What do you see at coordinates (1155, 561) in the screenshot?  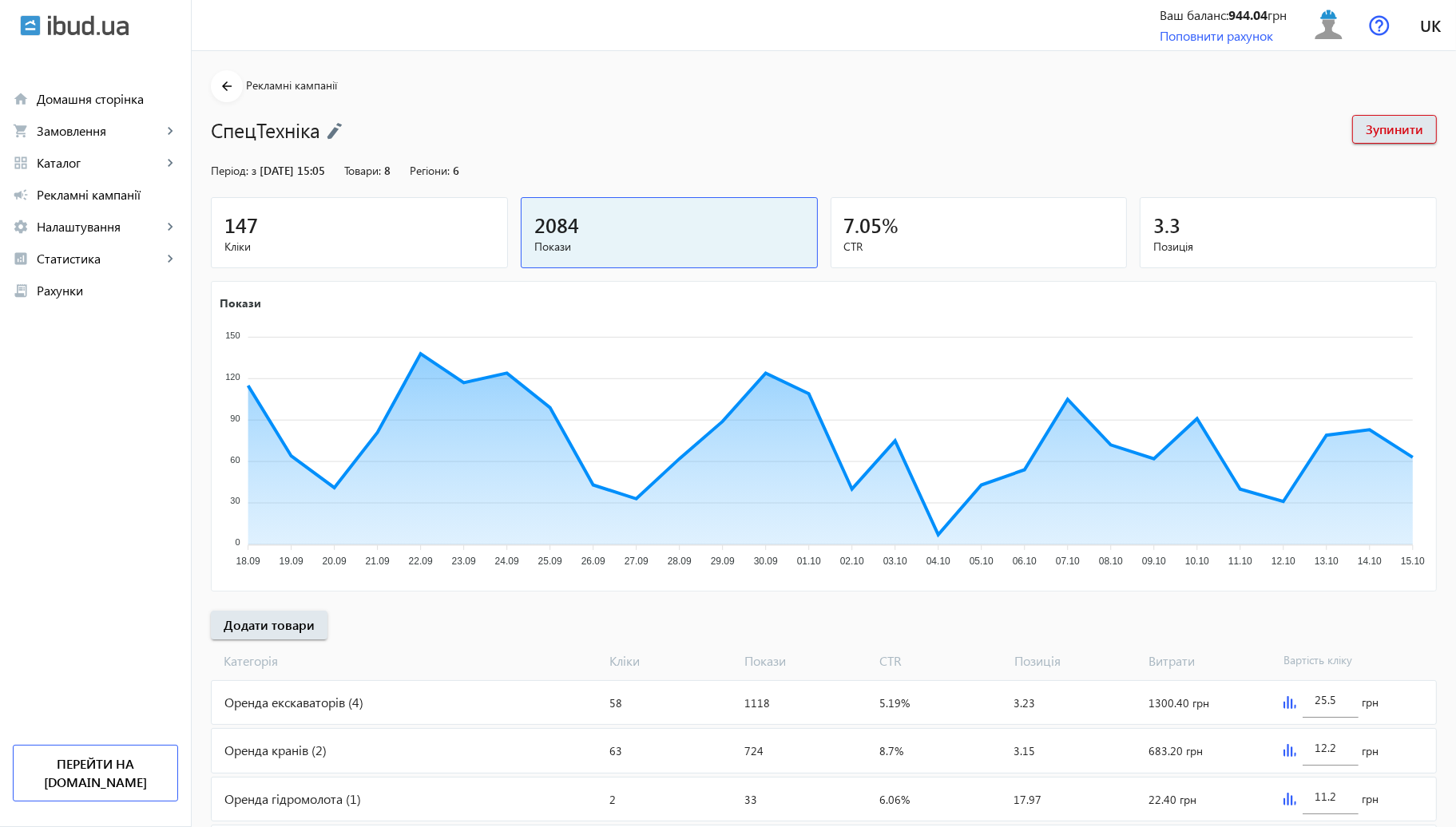 I see `tspan: 09.10` at bounding box center [1155, 561].